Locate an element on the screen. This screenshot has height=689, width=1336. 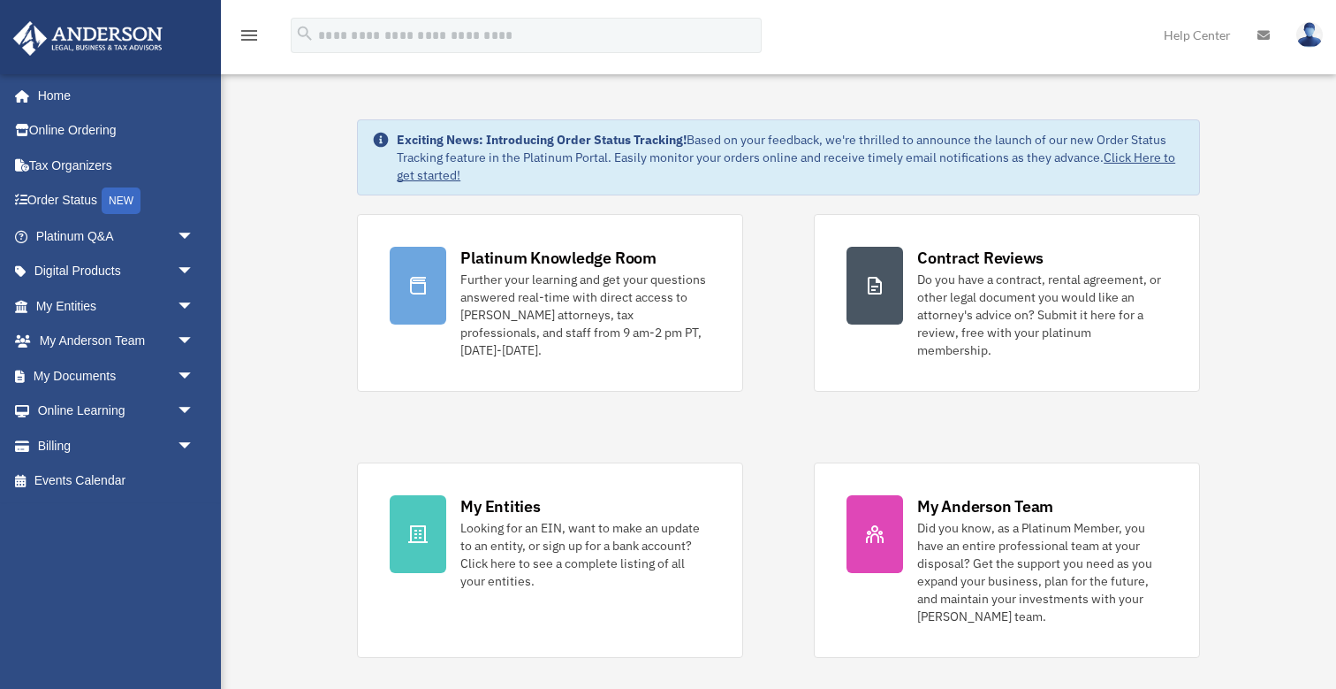
a: Contract Reviews Do you have a contract, rental agreement, or other legal document you would like... is located at coordinates (1007, 302).